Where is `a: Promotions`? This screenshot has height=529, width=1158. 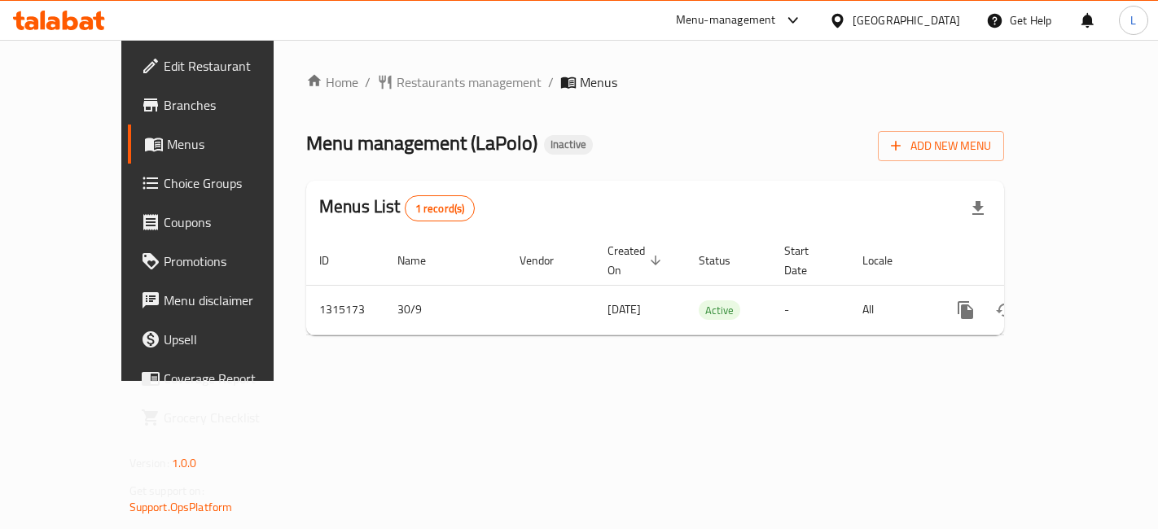
a: Promotions is located at coordinates (221, 261).